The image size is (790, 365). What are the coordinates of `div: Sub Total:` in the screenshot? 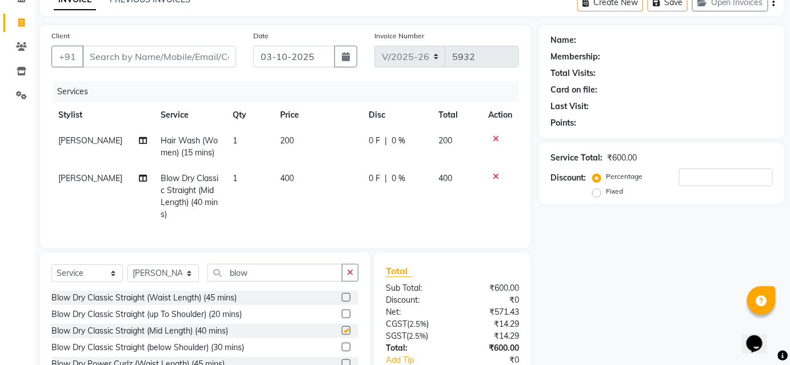 It's located at (415, 288).